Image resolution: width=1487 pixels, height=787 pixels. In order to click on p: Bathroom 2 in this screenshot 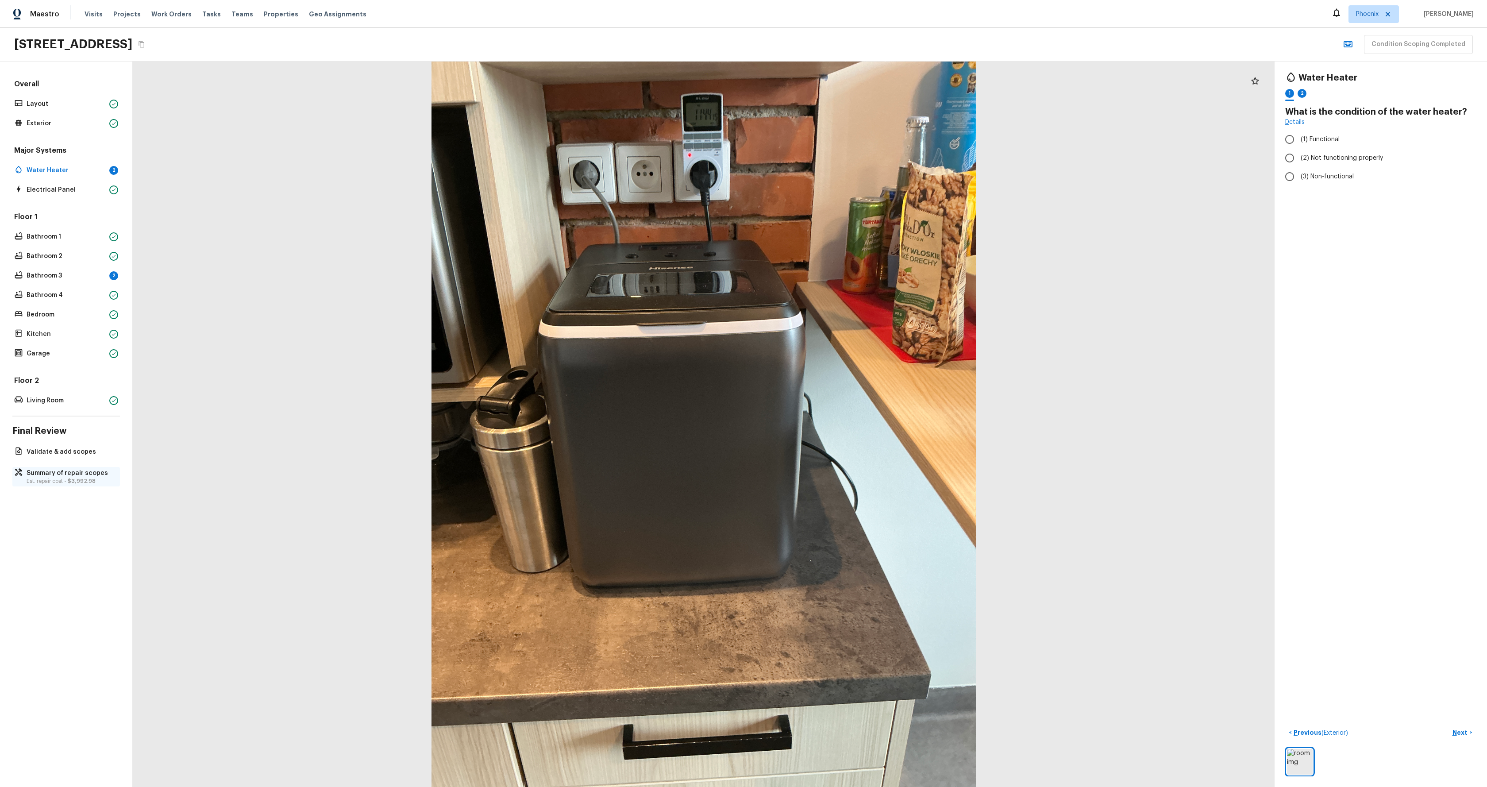, I will do `click(66, 256)`.